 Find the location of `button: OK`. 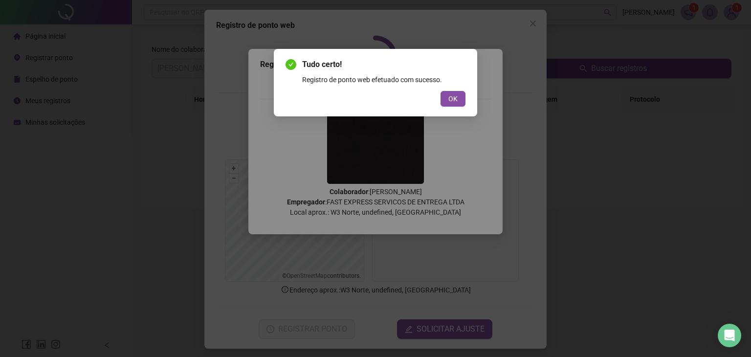

button: OK is located at coordinates (453, 99).